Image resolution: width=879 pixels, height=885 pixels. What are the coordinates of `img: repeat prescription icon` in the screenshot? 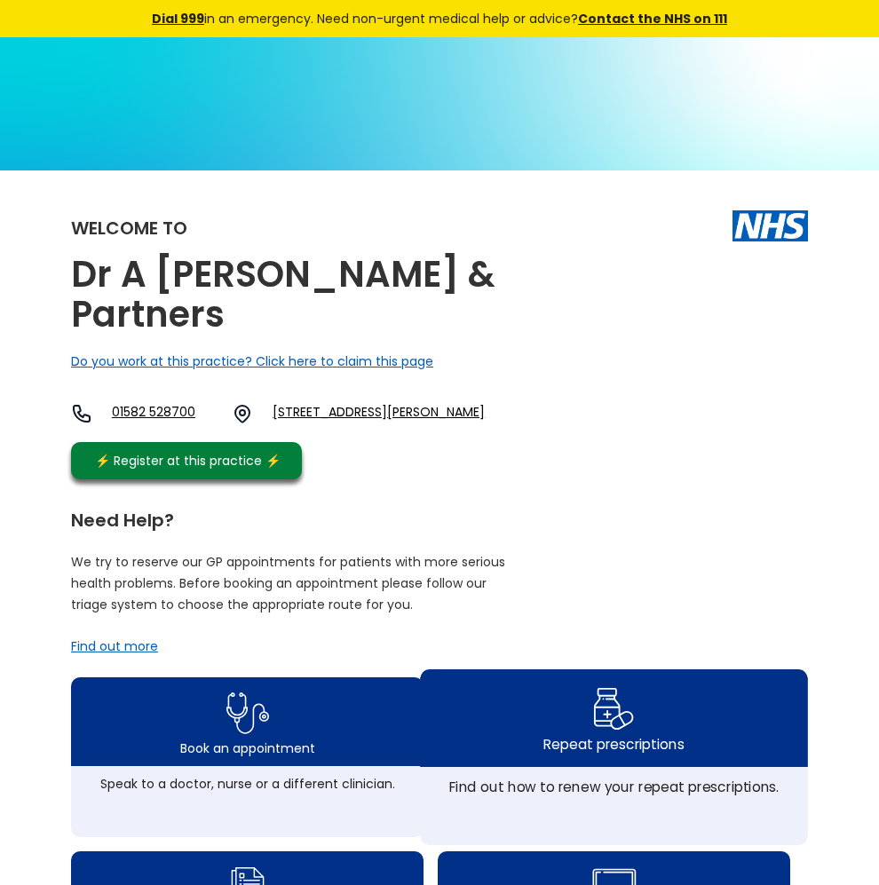 It's located at (614, 709).